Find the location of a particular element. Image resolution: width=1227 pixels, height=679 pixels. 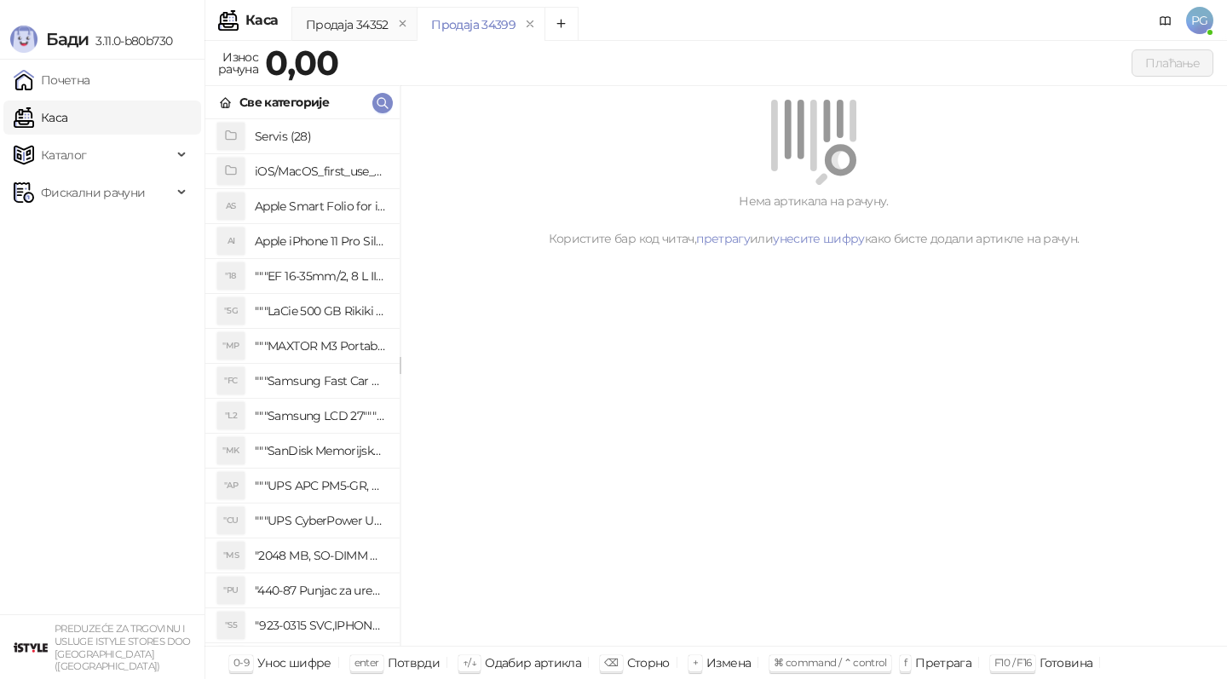

div: "AP is located at coordinates (231, 486).